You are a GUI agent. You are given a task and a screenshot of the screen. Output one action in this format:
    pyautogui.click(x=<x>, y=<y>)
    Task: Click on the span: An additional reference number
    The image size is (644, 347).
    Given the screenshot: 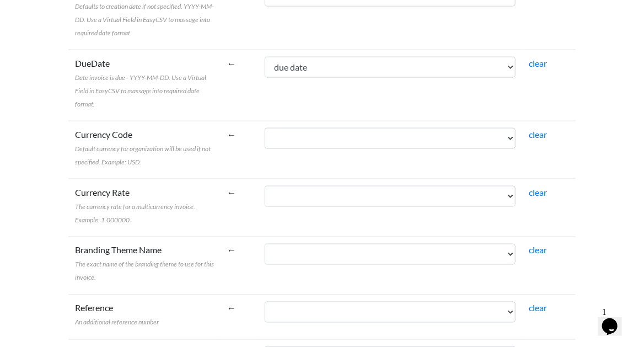 What is the action you would take?
    pyautogui.click(x=117, y=322)
    